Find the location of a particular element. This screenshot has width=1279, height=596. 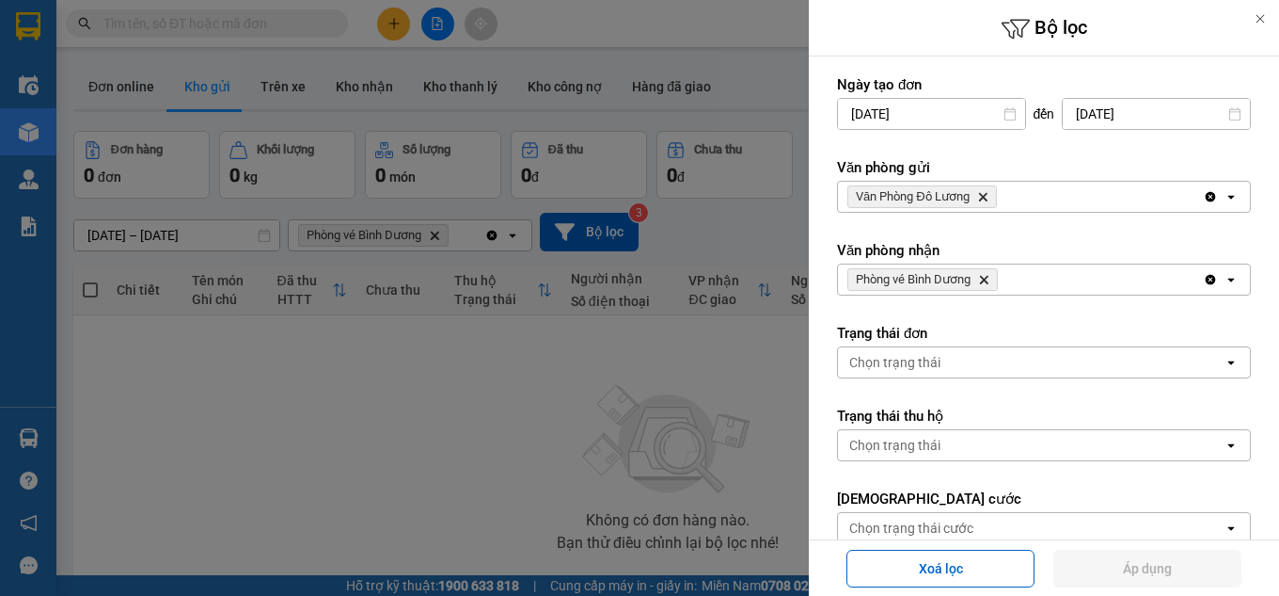

button: Xoá lọc is located at coordinates (941, 568).